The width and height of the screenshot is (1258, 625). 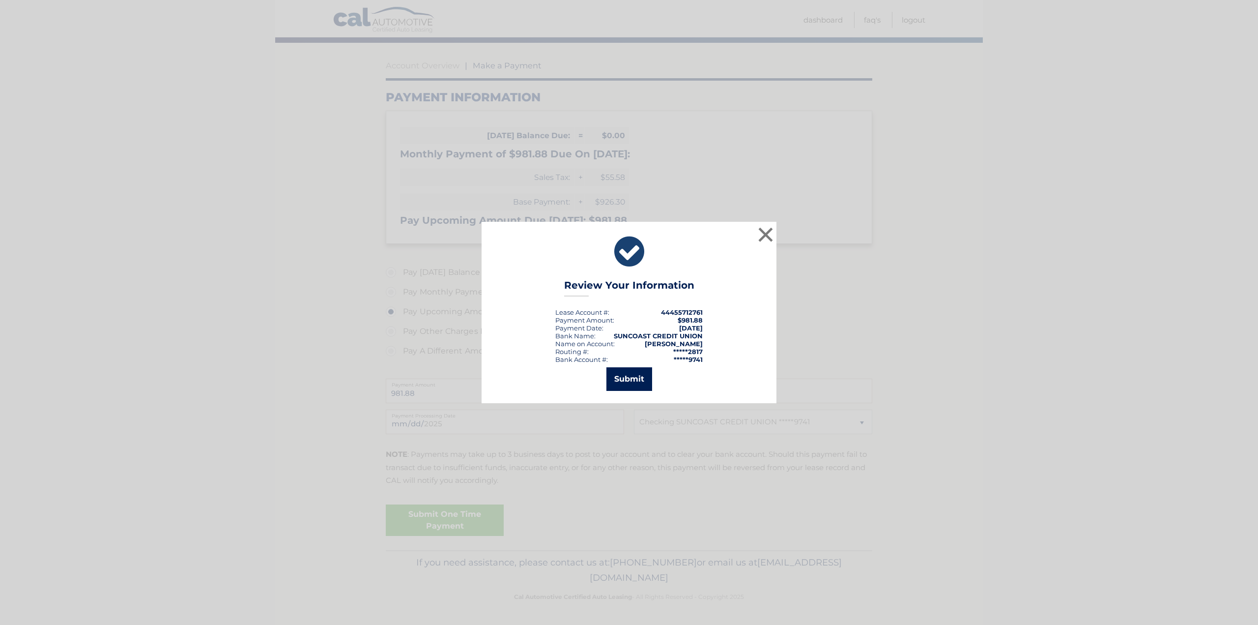 What do you see at coordinates (585, 320) in the screenshot?
I see `div: Payment Amount:` at bounding box center [585, 320].